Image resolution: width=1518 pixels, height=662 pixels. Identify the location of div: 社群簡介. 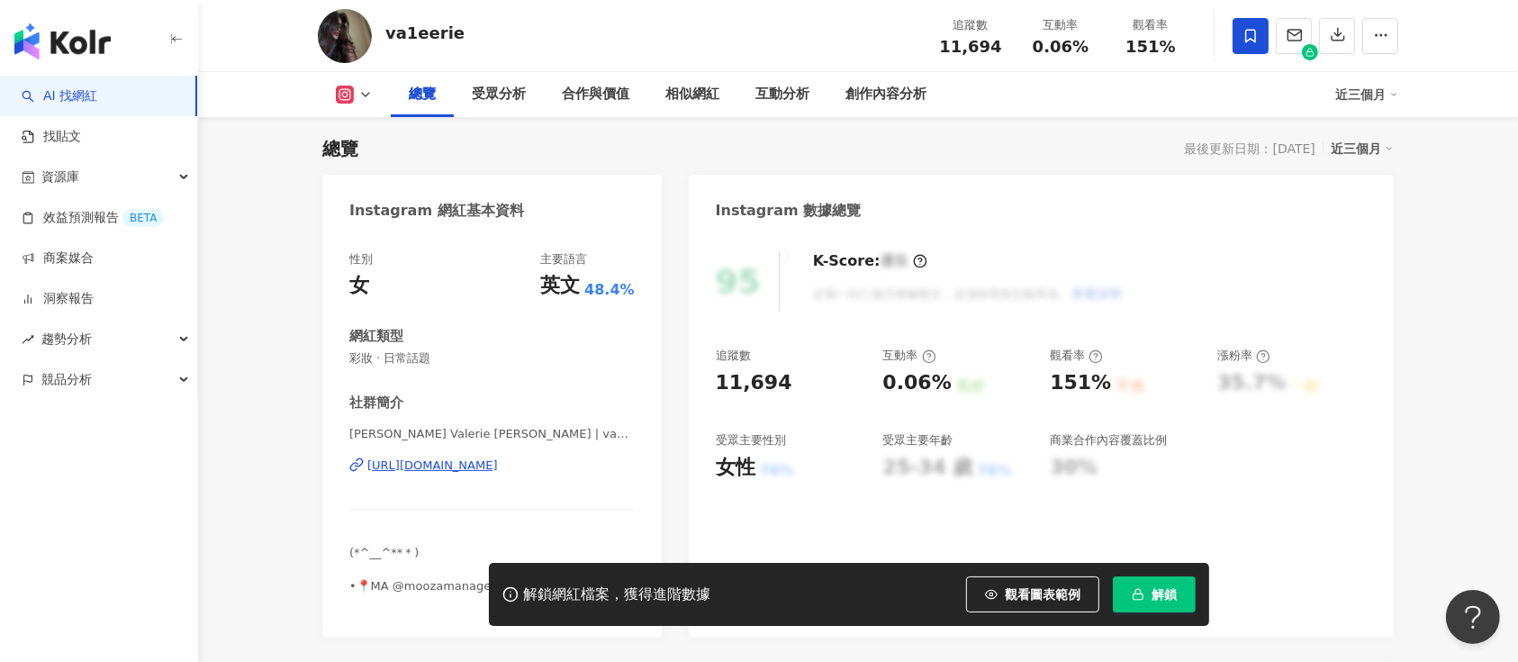
(376, 403).